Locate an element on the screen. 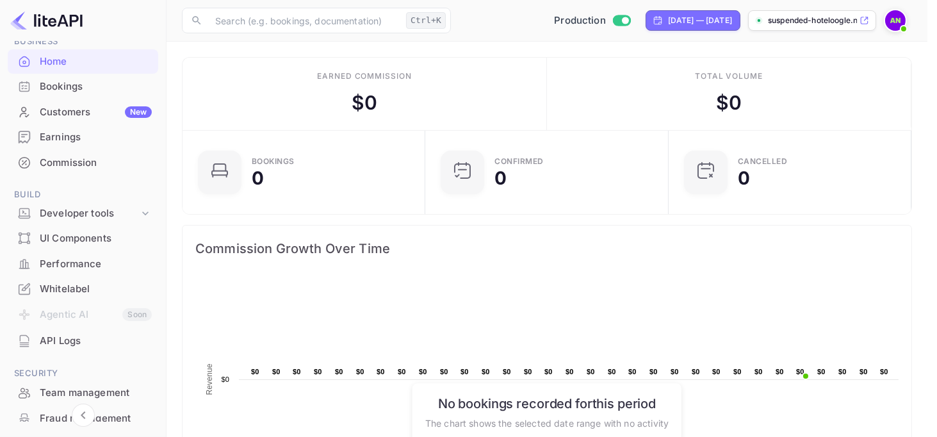 Image resolution: width=937 pixels, height=437 pixels. div: Confirmed is located at coordinates (519, 161).